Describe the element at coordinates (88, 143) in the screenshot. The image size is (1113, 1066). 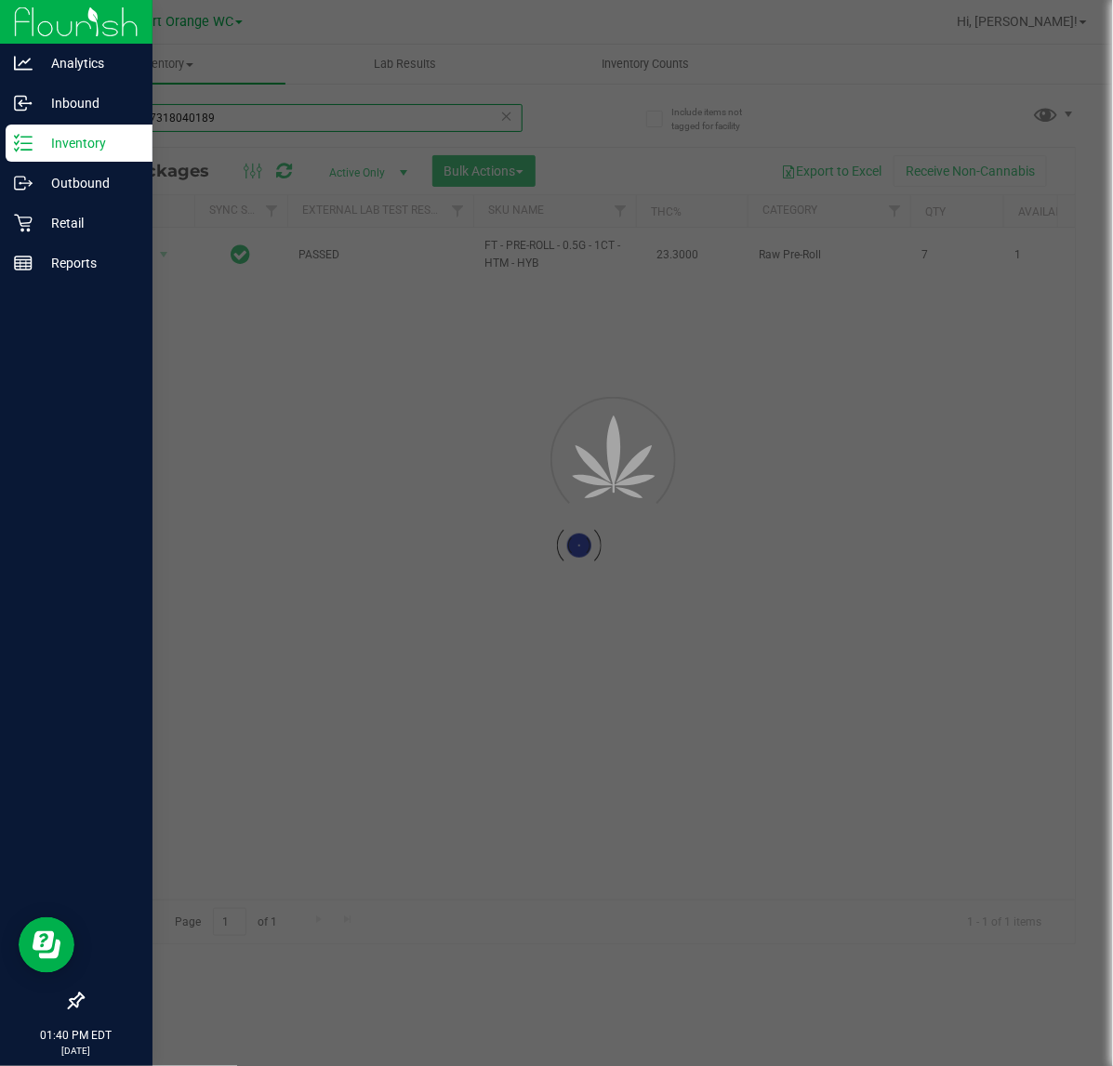
I see `p: Inventory` at that location.